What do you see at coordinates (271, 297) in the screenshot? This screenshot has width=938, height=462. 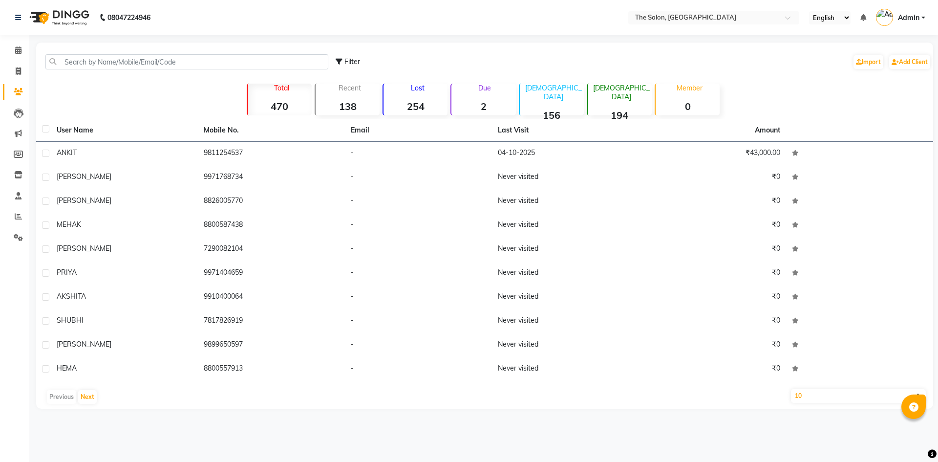 I see `td: 9910400064` at bounding box center [271, 297].